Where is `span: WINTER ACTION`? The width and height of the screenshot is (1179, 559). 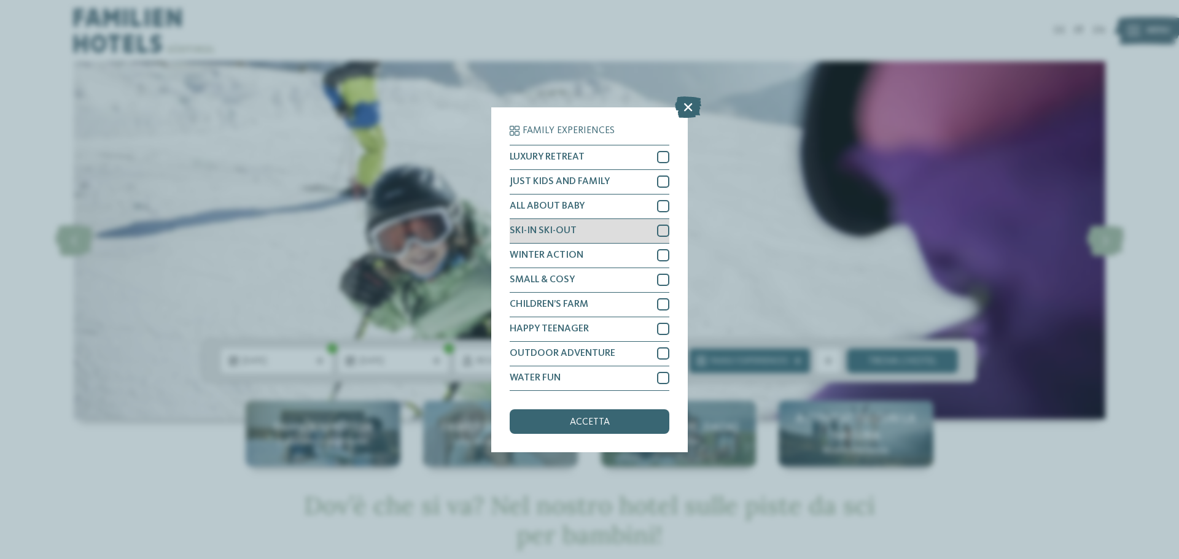 span: WINTER ACTION is located at coordinates (546, 255).